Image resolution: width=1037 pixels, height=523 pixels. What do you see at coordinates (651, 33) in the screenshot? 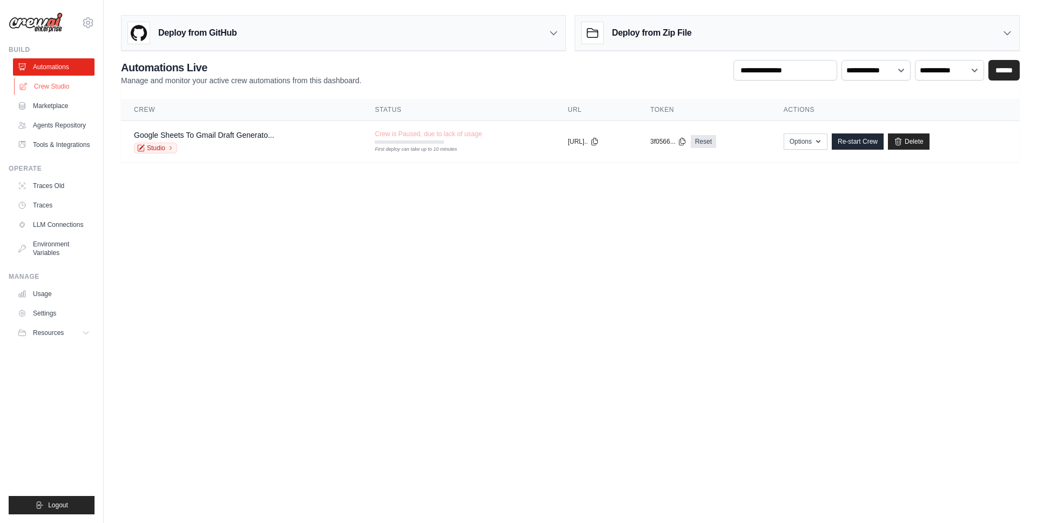
I see `h3: Deploy from Zip File` at bounding box center [651, 33].